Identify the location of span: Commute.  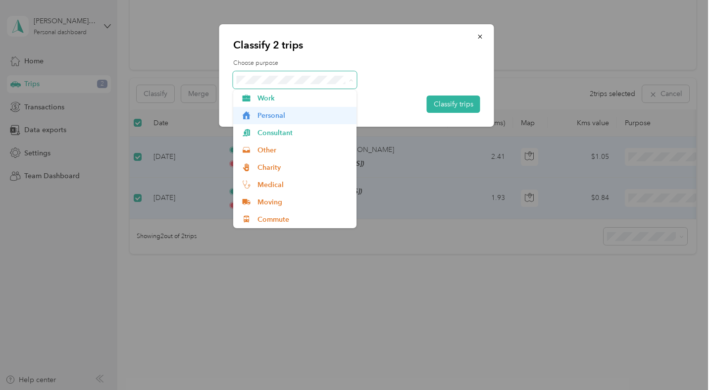
(304, 219).